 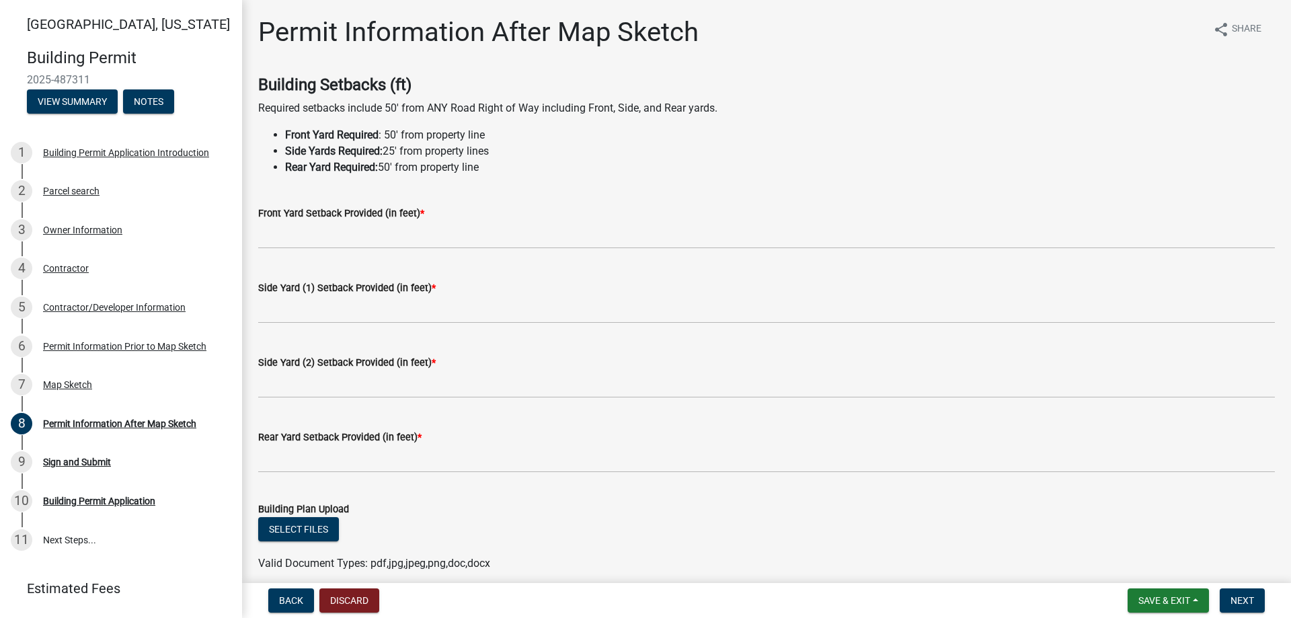 I want to click on li: 50' from property line, so click(x=780, y=167).